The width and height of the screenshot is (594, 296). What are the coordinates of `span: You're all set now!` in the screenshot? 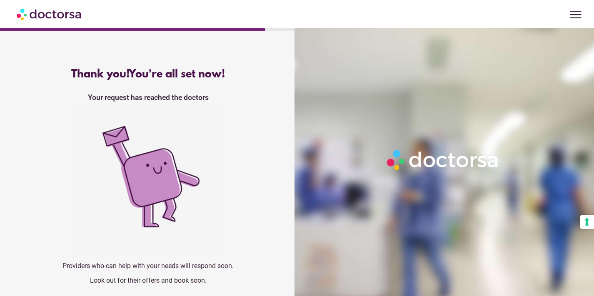 It's located at (177, 75).